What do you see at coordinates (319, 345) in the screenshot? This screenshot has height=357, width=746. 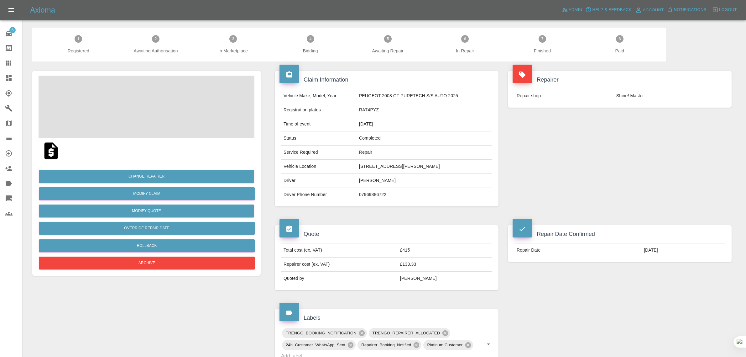 I see `div: 24h_Customer_WhatsApp_Sent` at bounding box center [319, 345].